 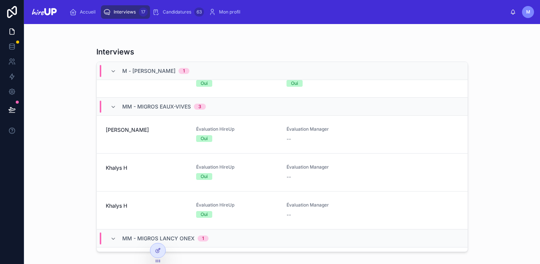 What do you see at coordinates (88, 12) in the screenshot?
I see `span: Accueil` at bounding box center [88, 12].